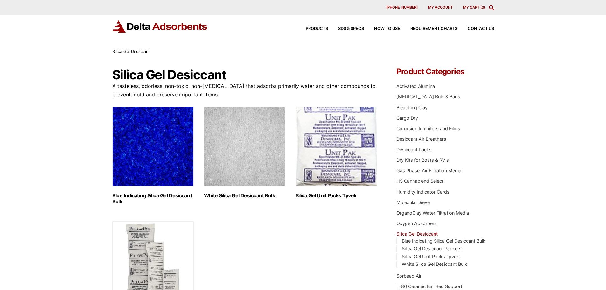  I want to click on span: Contact Us, so click(480, 29).